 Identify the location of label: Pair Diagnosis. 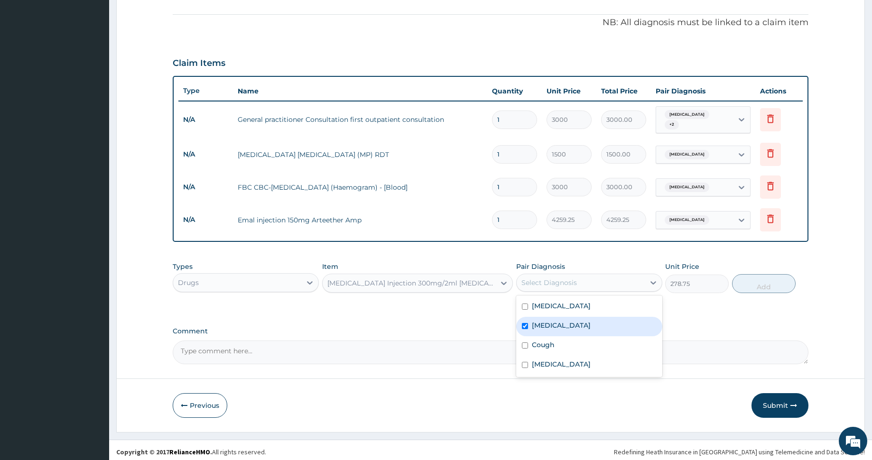
(540, 266).